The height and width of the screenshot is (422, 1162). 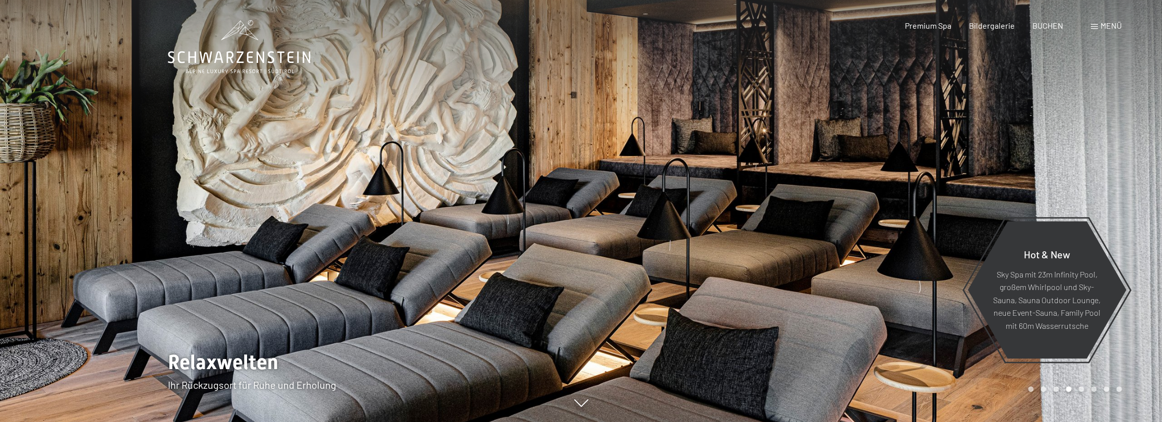 What do you see at coordinates (1118, 389) in the screenshot?
I see `div: Carousel Page 8` at bounding box center [1118, 389].